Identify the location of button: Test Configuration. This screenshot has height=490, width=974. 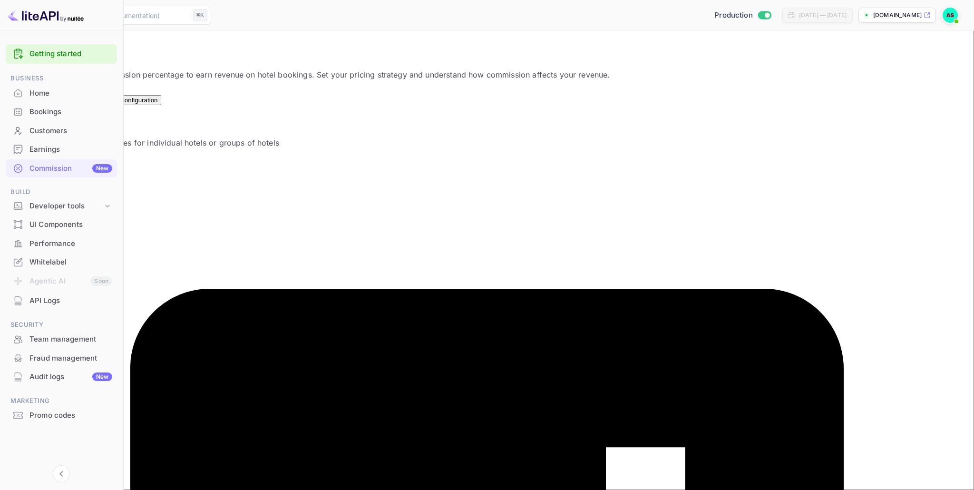
(132, 100).